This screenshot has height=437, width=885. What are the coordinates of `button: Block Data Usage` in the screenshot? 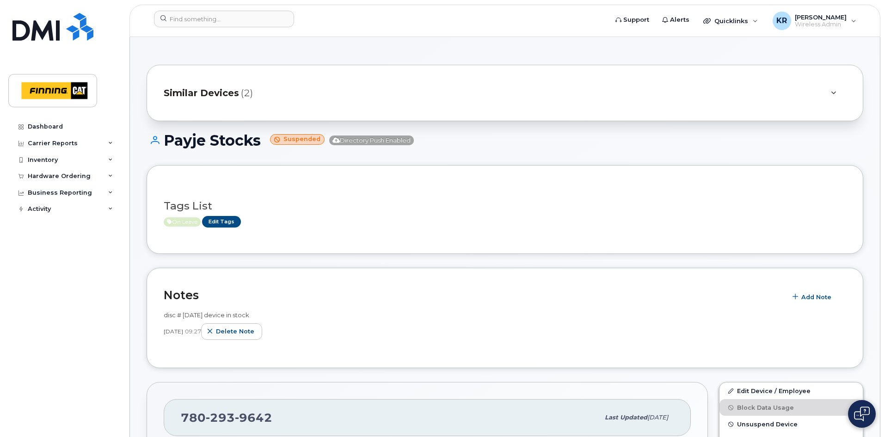 It's located at (791, 407).